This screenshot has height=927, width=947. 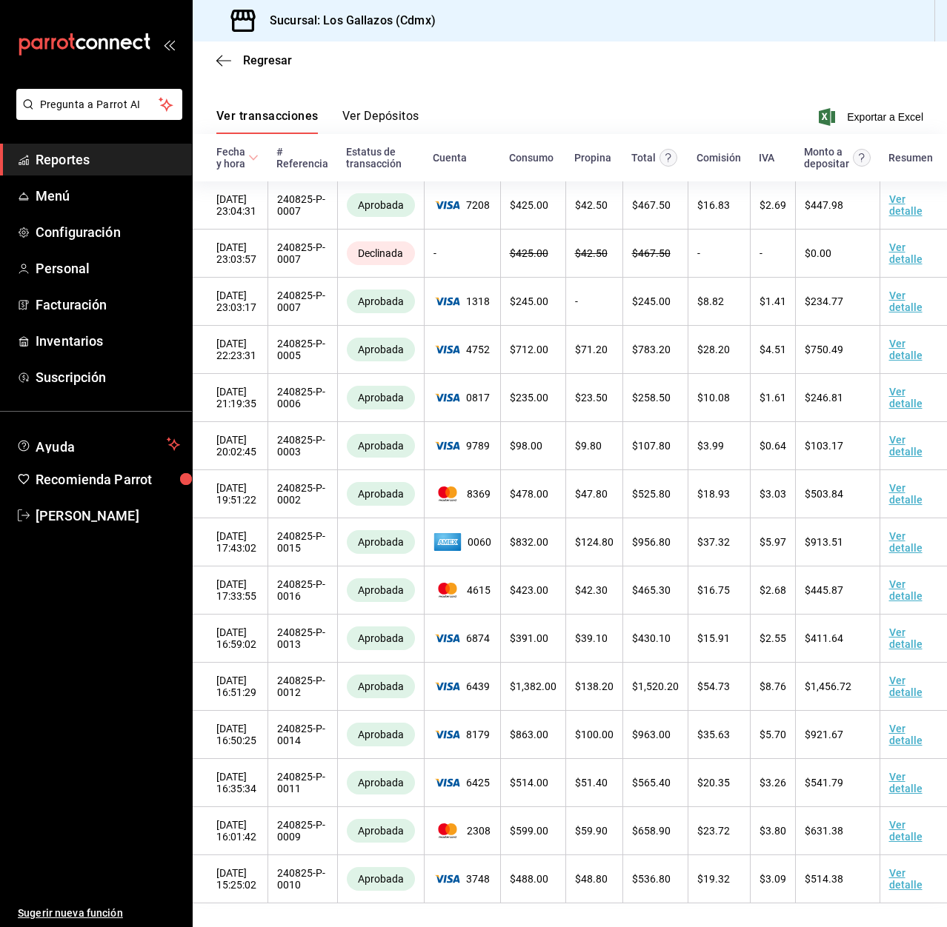 What do you see at coordinates (302, 205) in the screenshot?
I see `td: 240825-P-0007` at bounding box center [302, 205].